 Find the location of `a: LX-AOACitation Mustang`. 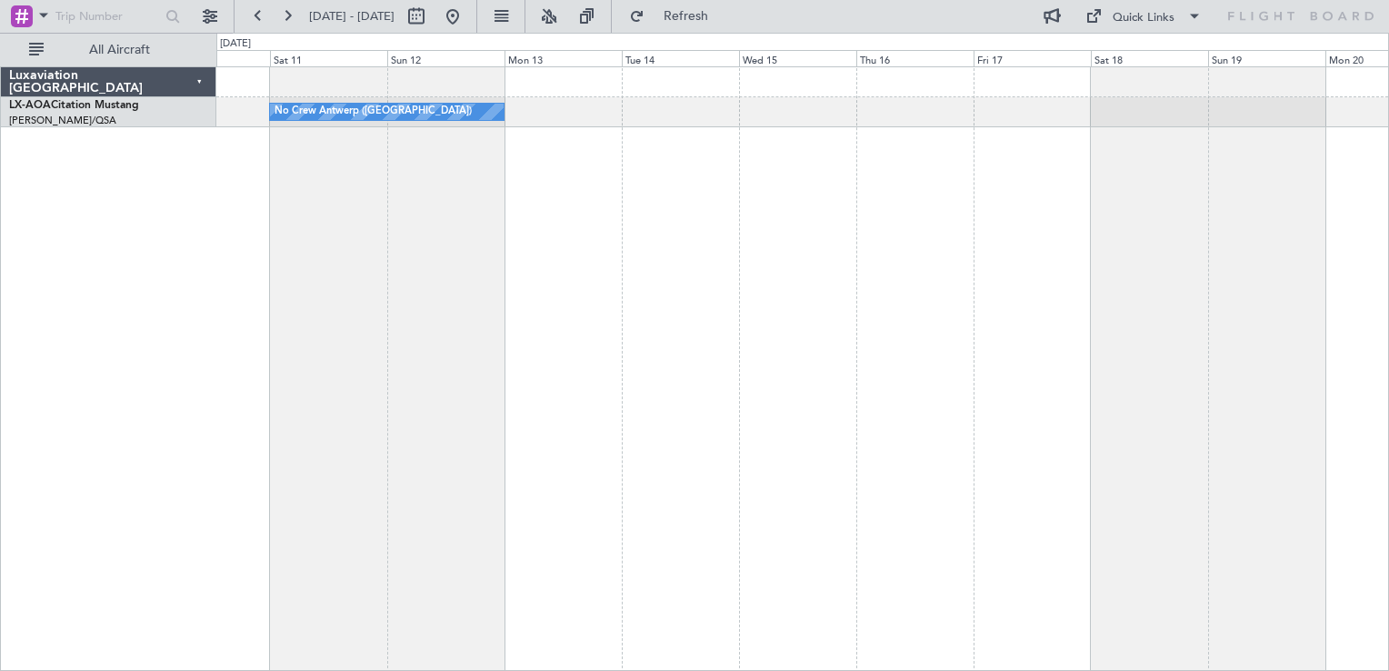

a: LX-AOACitation Mustang is located at coordinates (74, 105).